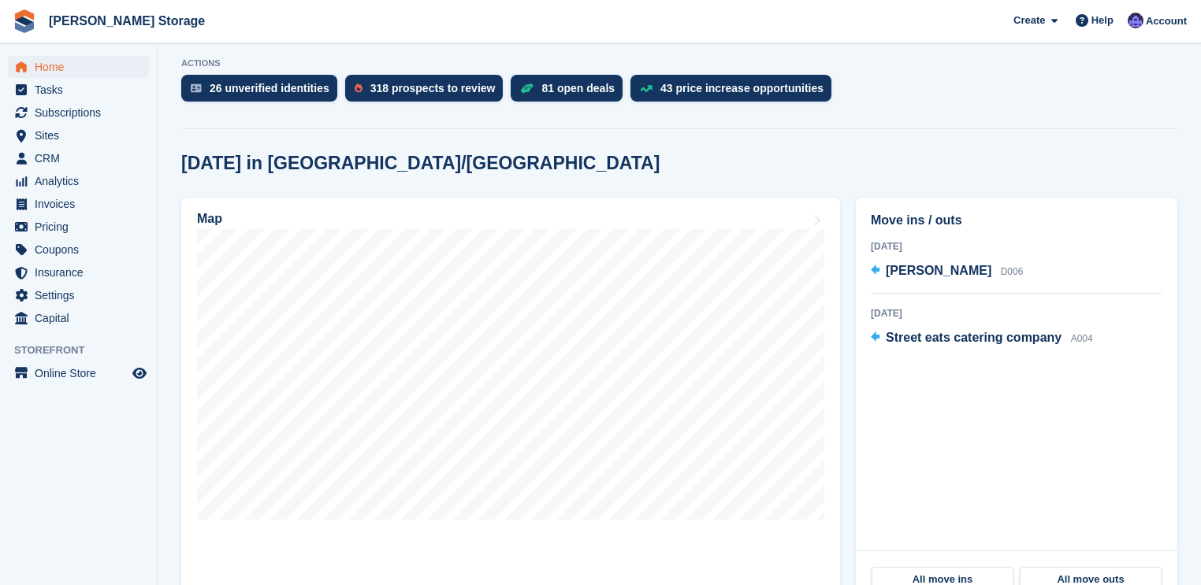 This screenshot has width=1201, height=585. What do you see at coordinates (982, 339) in the screenshot?
I see `a: Street eats catering company A004` at bounding box center [982, 339].